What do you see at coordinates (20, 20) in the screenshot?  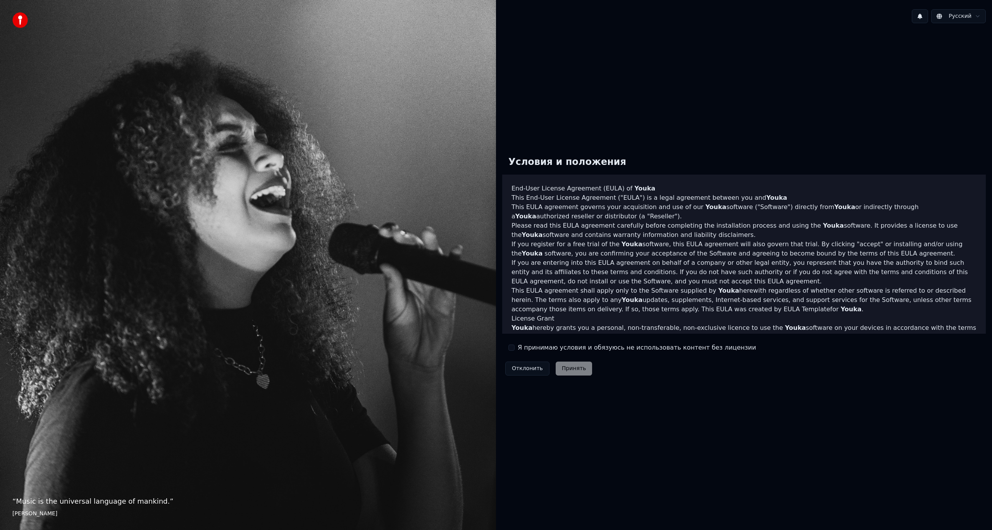 I see `img: youka` at bounding box center [20, 20].